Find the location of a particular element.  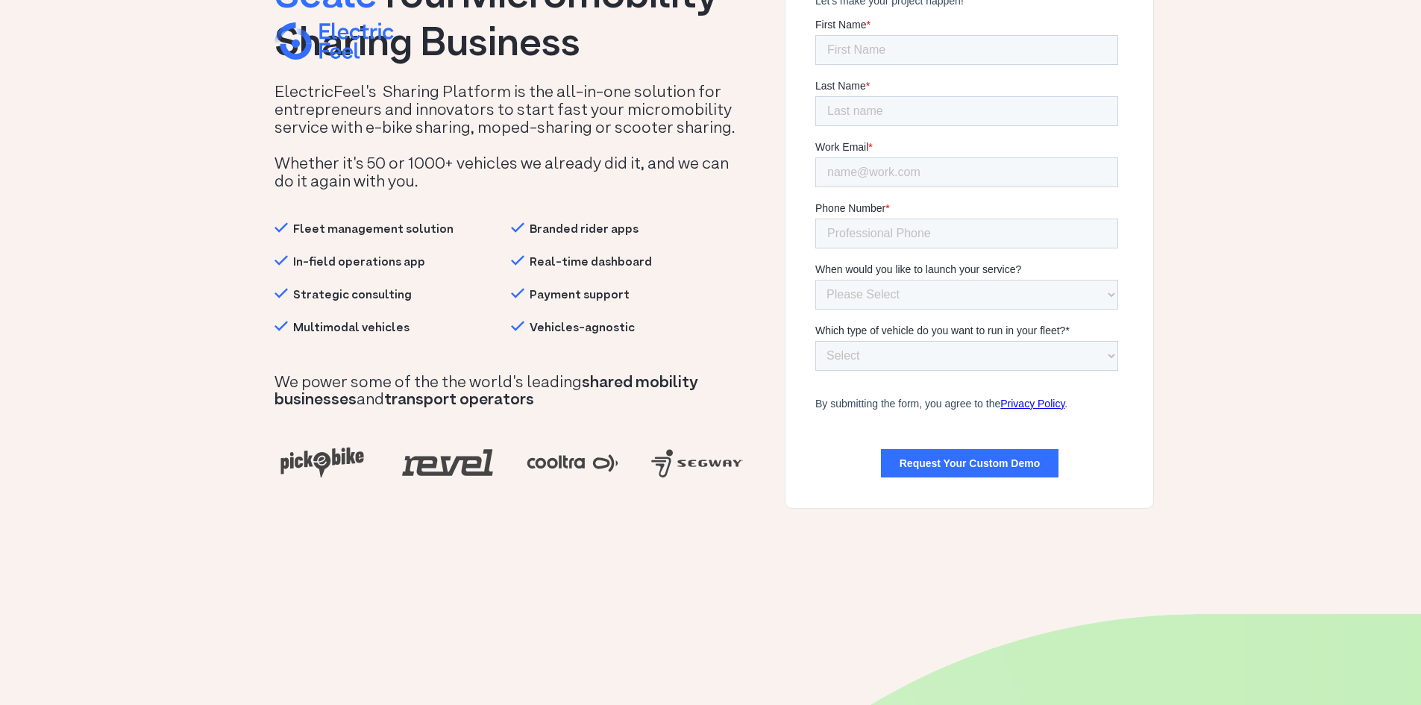

a: Privacy Policy is located at coordinates (217, 448).